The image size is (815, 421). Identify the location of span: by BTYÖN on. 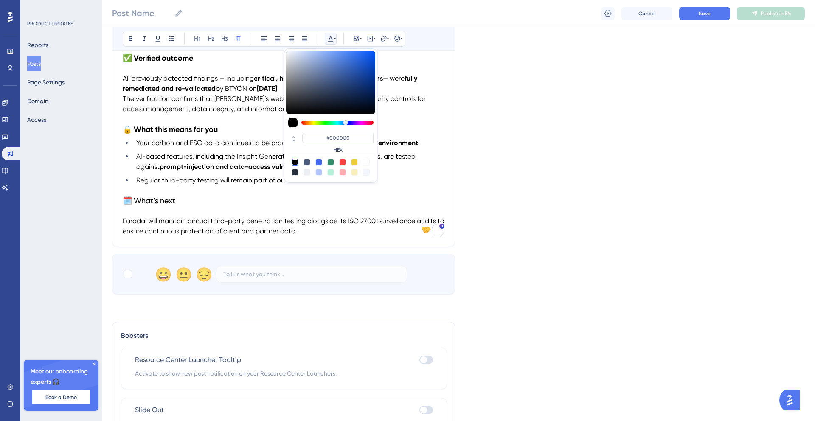
(236, 88).